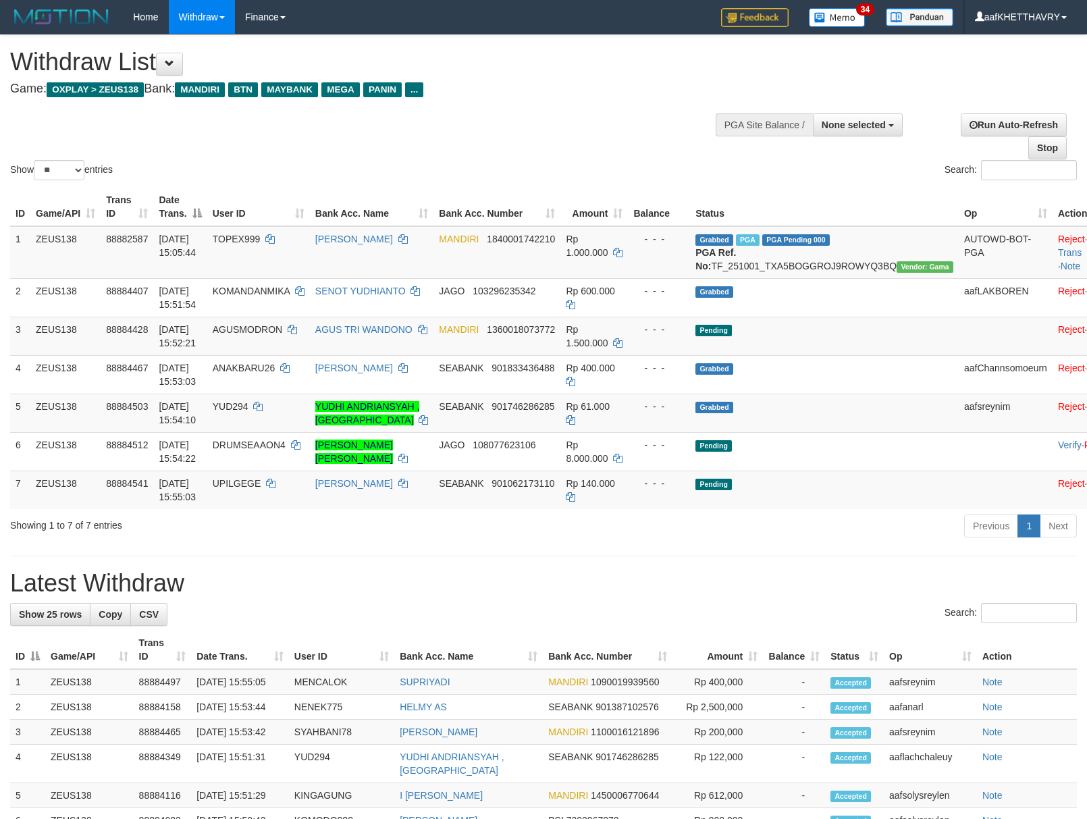 The image size is (1087, 819). I want to click on span: OXPLAY > ZEUS138, so click(95, 90).